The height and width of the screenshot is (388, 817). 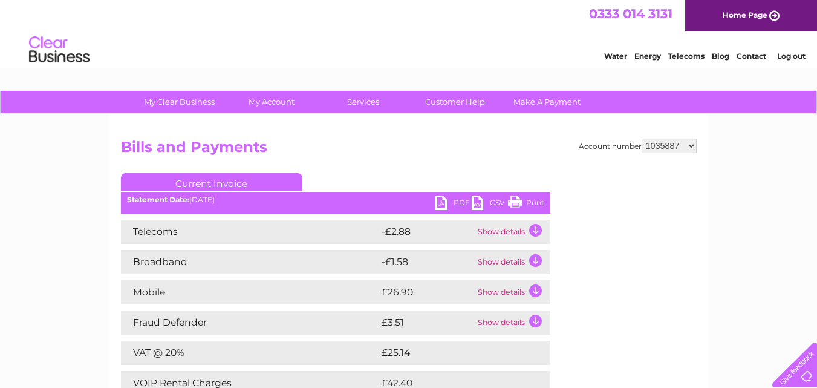 I want to click on td: -£1.58, so click(x=426, y=262).